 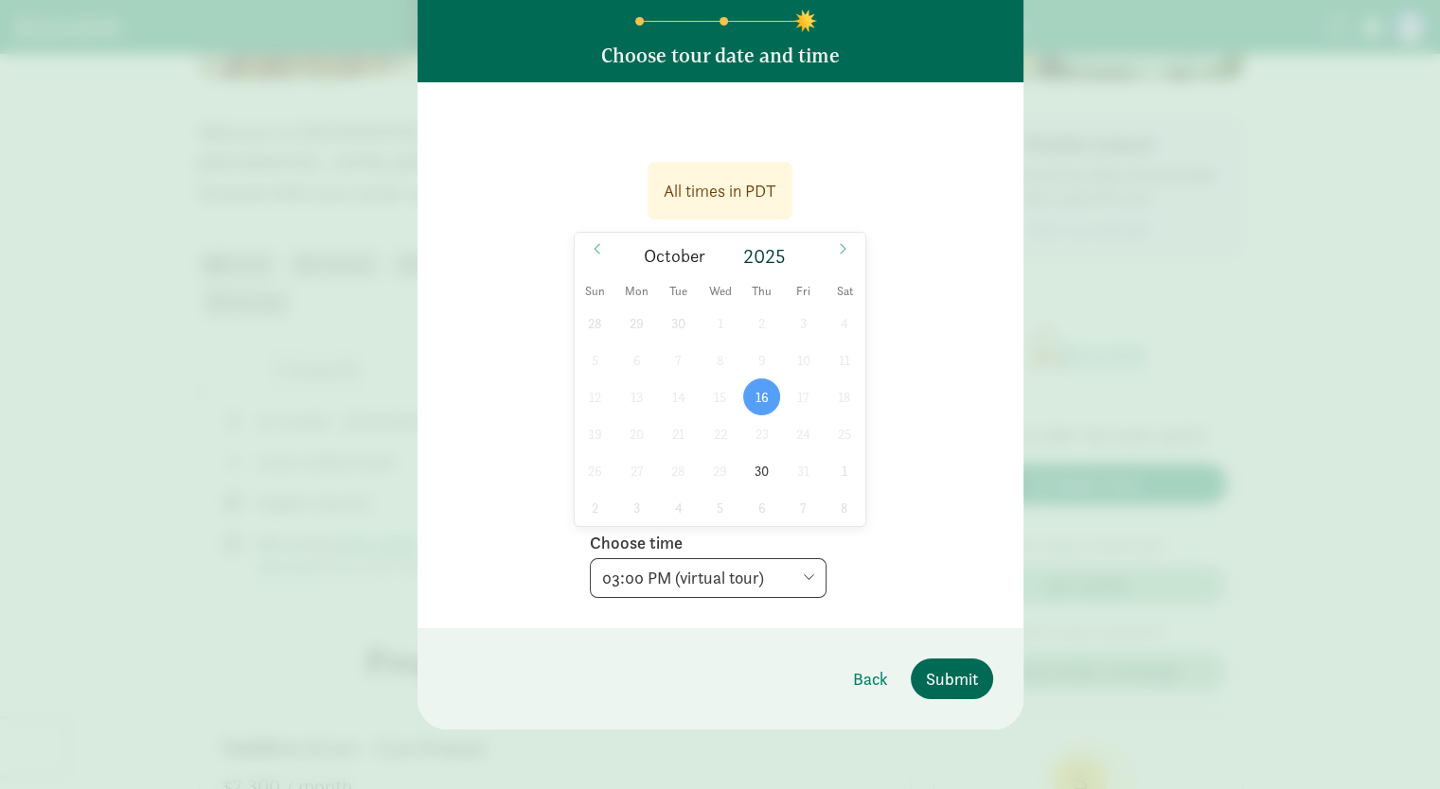 I want to click on h5: Choose tour date and time, so click(x=720, y=56).